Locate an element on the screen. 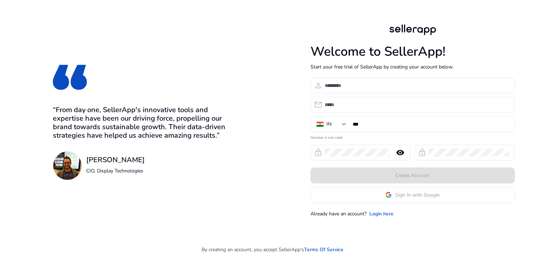 Image resolution: width=545 pixels, height=259 pixels. mat-icon: remove_red_eye is located at coordinates (400, 153).